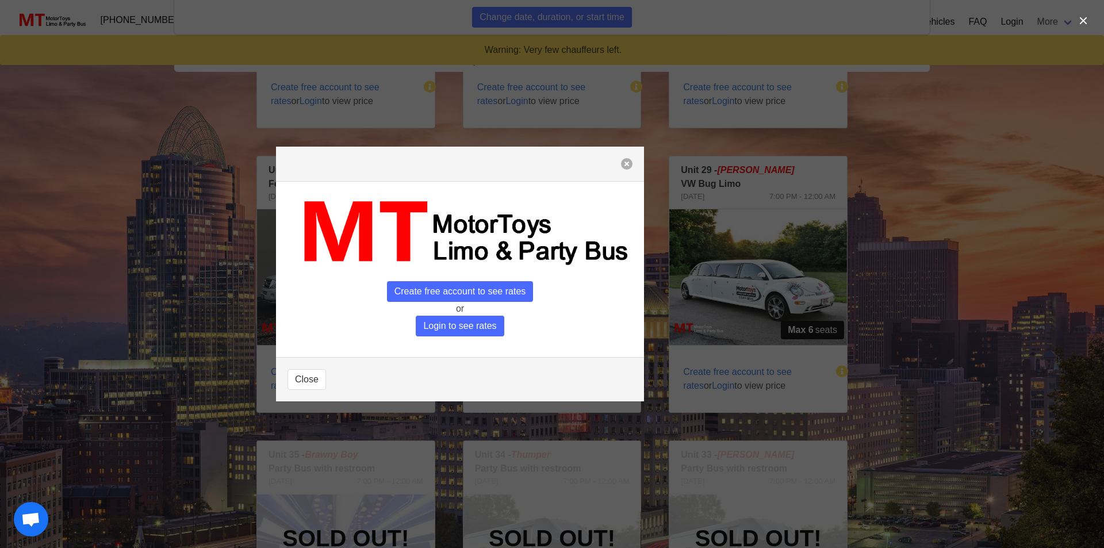  I want to click on button: Close, so click(306, 379).